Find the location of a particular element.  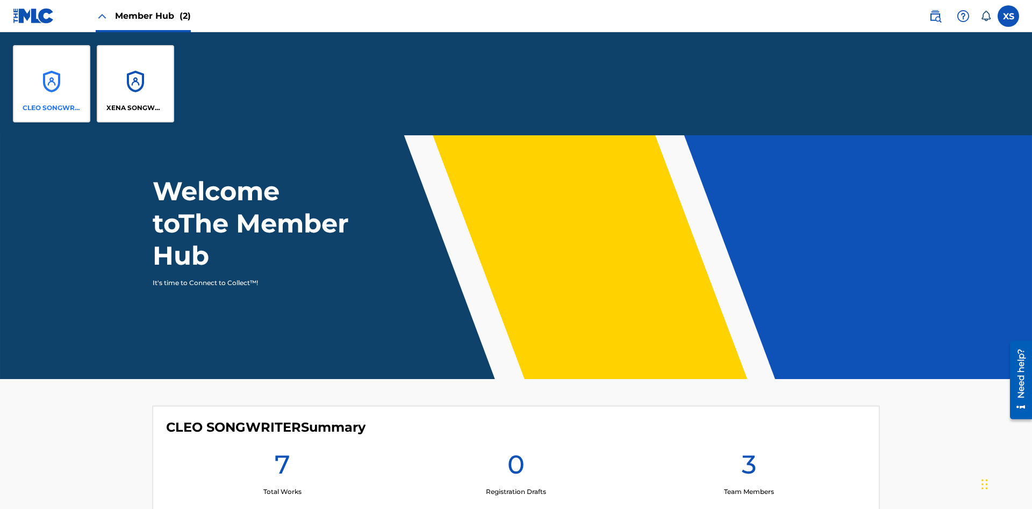

img: MLC Logo is located at coordinates (33, 16).